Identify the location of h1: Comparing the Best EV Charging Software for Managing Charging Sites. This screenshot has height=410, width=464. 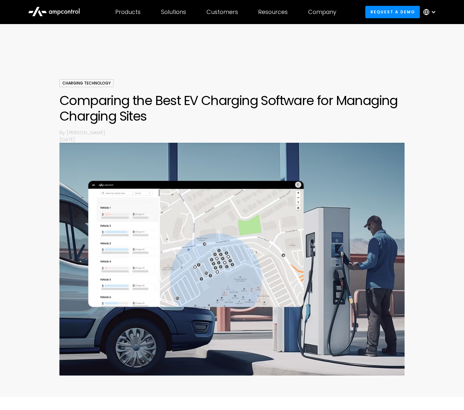
(232, 108).